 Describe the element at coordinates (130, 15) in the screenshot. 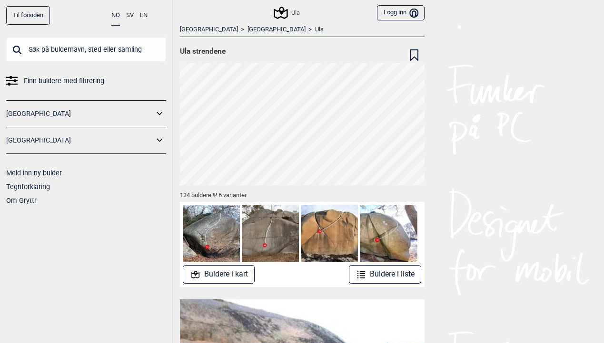

I see `button: SV` at that location.